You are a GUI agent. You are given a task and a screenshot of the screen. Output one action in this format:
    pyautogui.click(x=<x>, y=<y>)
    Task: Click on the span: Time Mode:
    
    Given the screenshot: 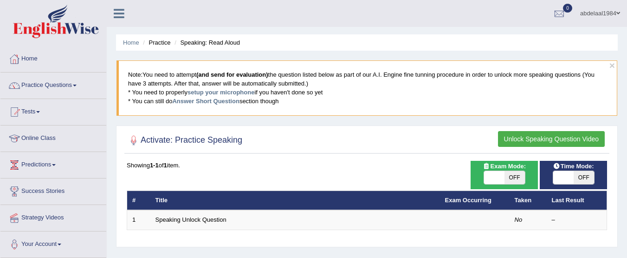 What is the action you would take?
    pyautogui.click(x=574, y=166)
    